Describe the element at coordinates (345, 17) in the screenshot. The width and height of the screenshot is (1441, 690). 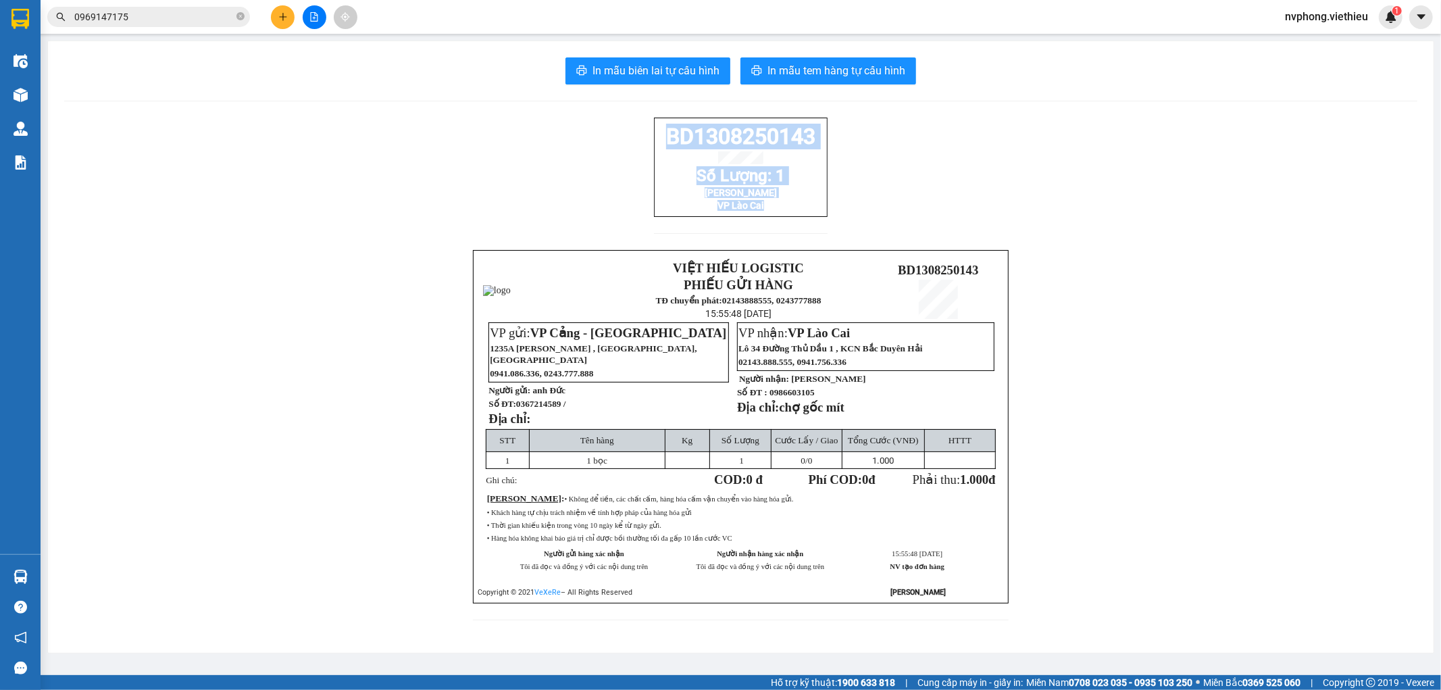
I see `button: aim` at that location.